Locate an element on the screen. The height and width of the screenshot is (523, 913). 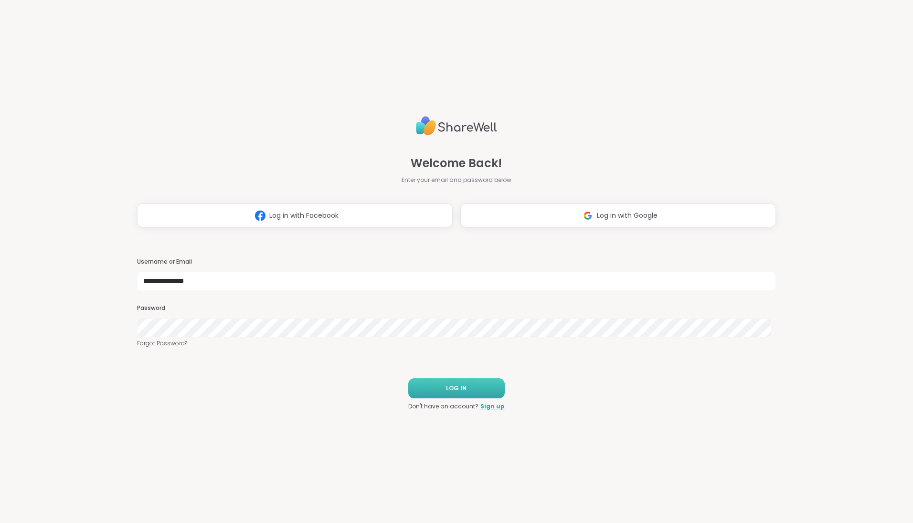
a: Sign up is located at coordinates (492, 407).